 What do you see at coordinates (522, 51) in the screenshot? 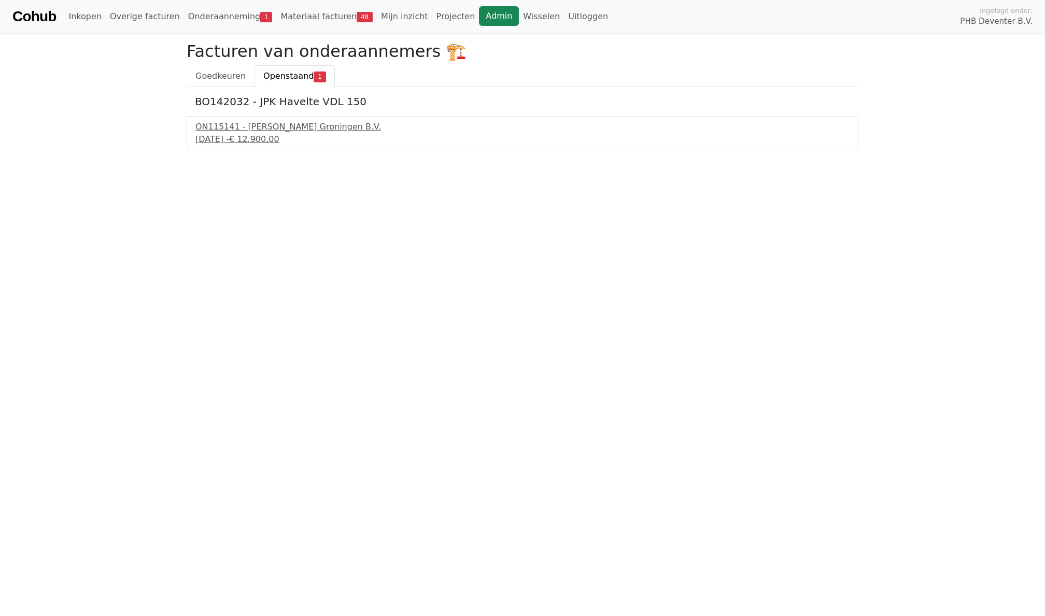
I see `h2: Facturen van onderaannemers 🏗️` at bounding box center [522, 51].